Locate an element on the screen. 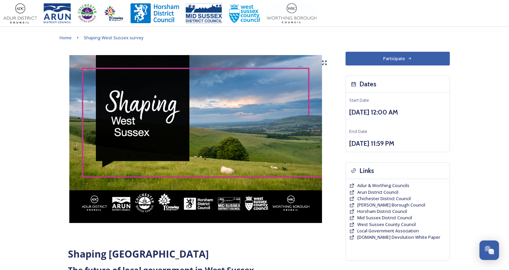 This screenshot has height=270, width=509. button: Participate is located at coordinates (398, 59).